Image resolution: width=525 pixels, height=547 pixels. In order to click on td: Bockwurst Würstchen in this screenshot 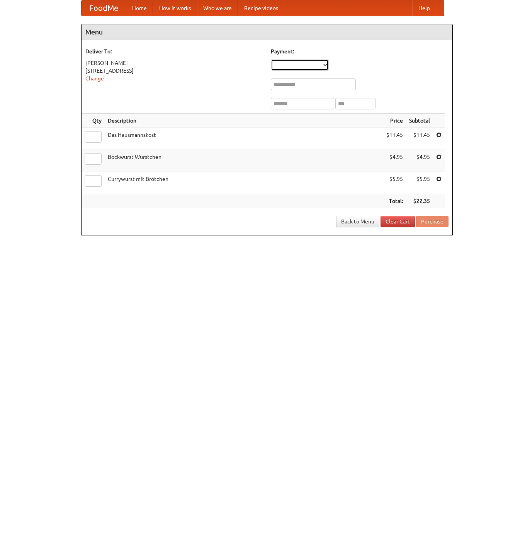, I will do `click(244, 161)`.